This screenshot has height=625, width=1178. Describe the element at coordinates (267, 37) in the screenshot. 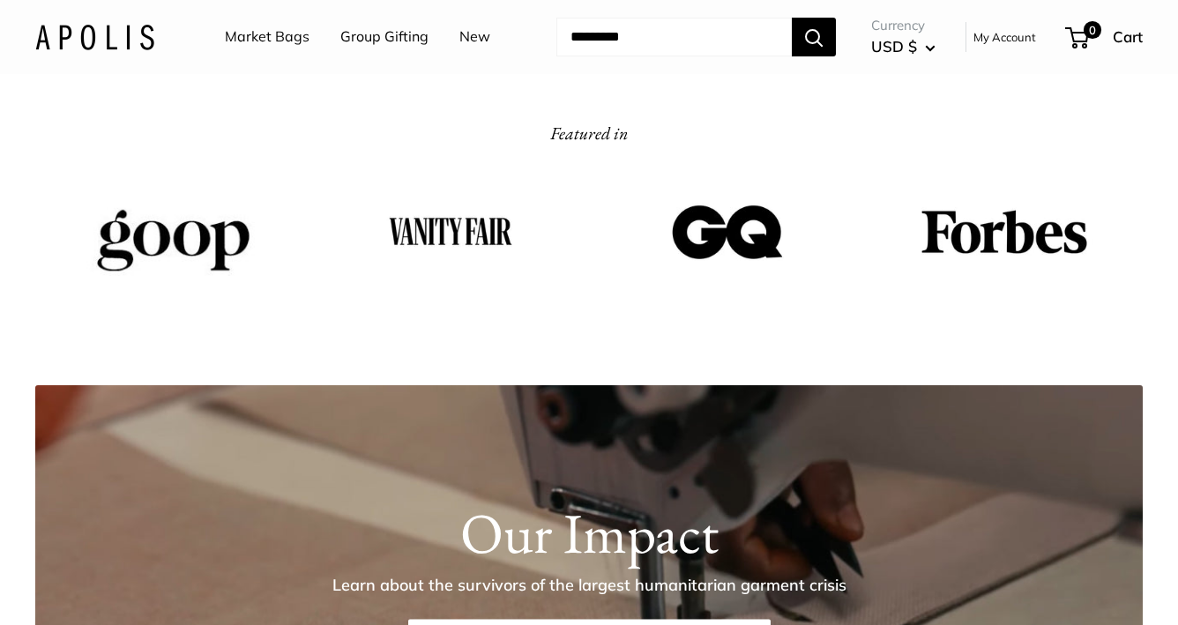

I see `a: Market Bags` at that location.